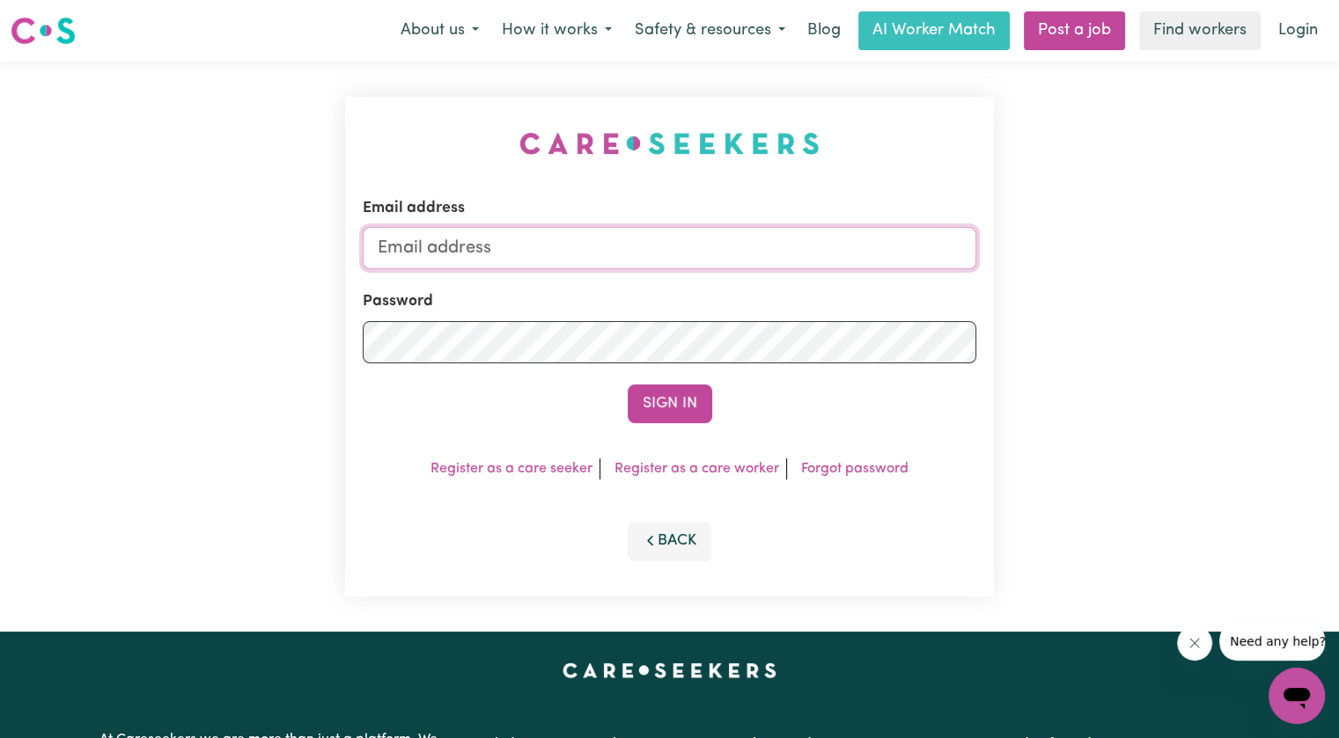 This screenshot has height=738, width=1339. What do you see at coordinates (1074, 31) in the screenshot?
I see `a: Post a job` at bounding box center [1074, 31].